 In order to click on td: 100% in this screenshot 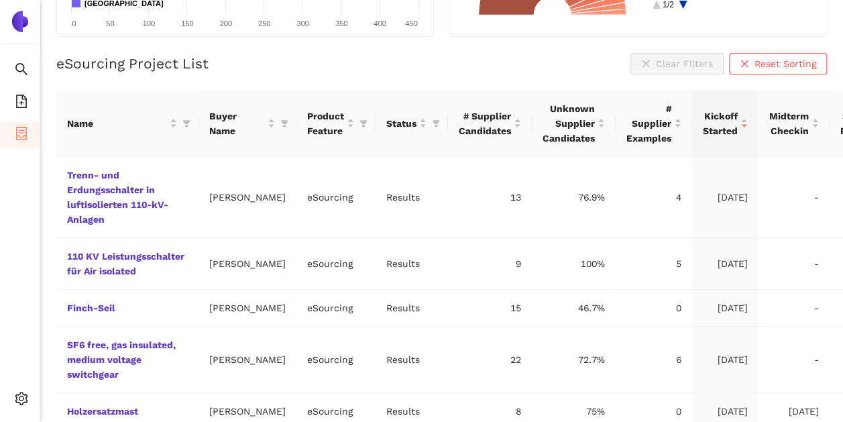, I will do `click(573, 264)`.